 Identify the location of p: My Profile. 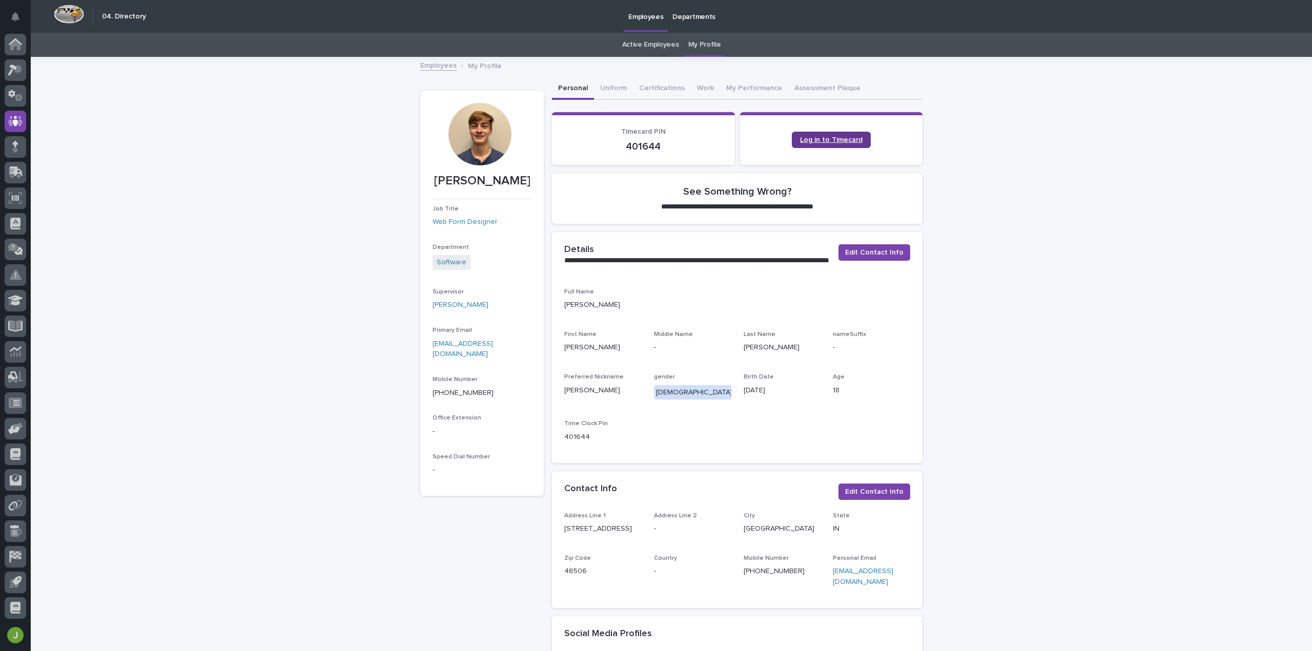
(485, 65).